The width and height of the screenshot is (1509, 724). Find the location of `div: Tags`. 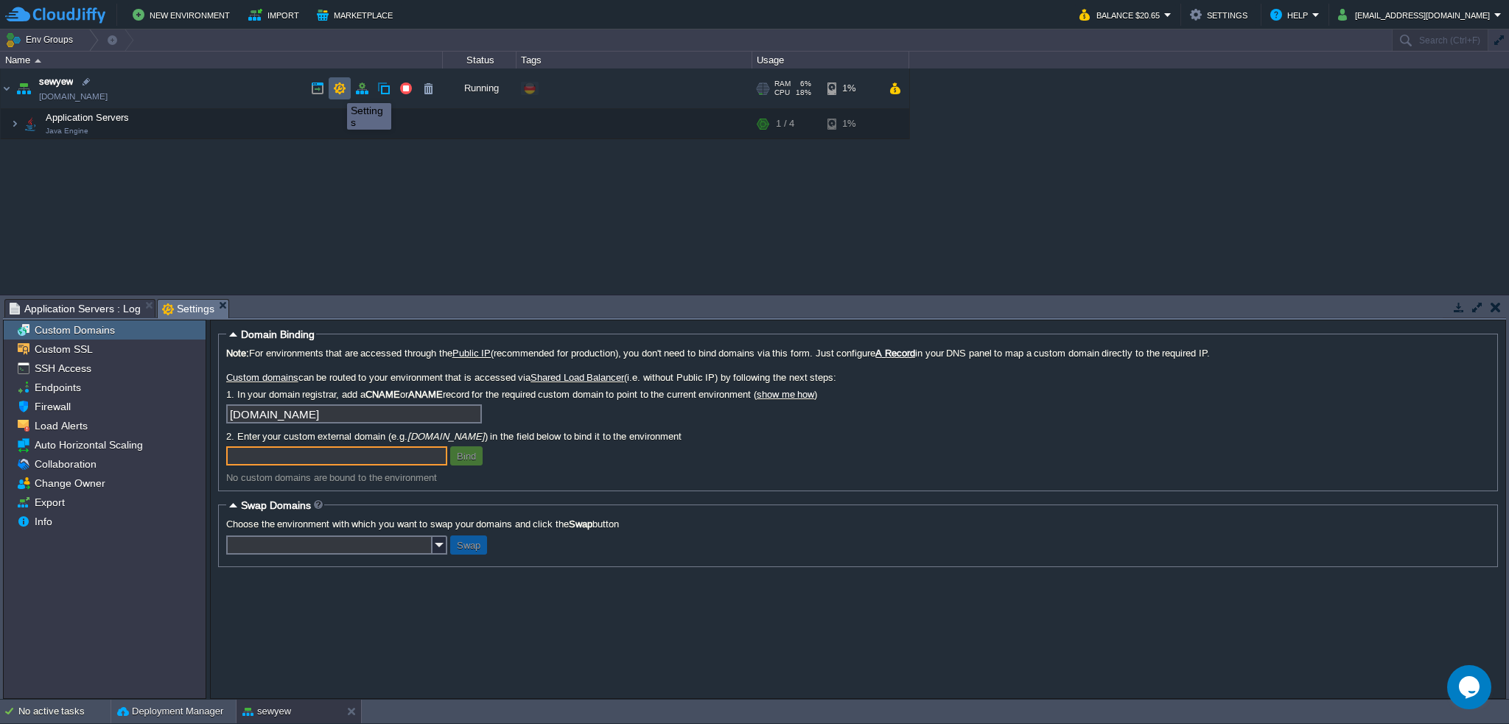

div: Tags is located at coordinates (634, 60).